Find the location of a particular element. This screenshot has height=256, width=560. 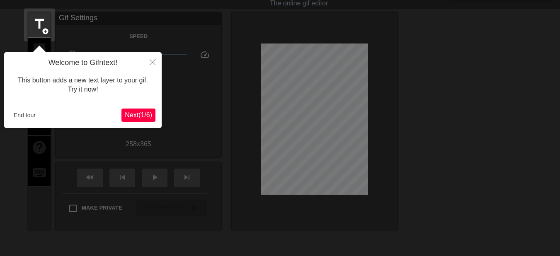

button: Next is located at coordinates (138, 115).